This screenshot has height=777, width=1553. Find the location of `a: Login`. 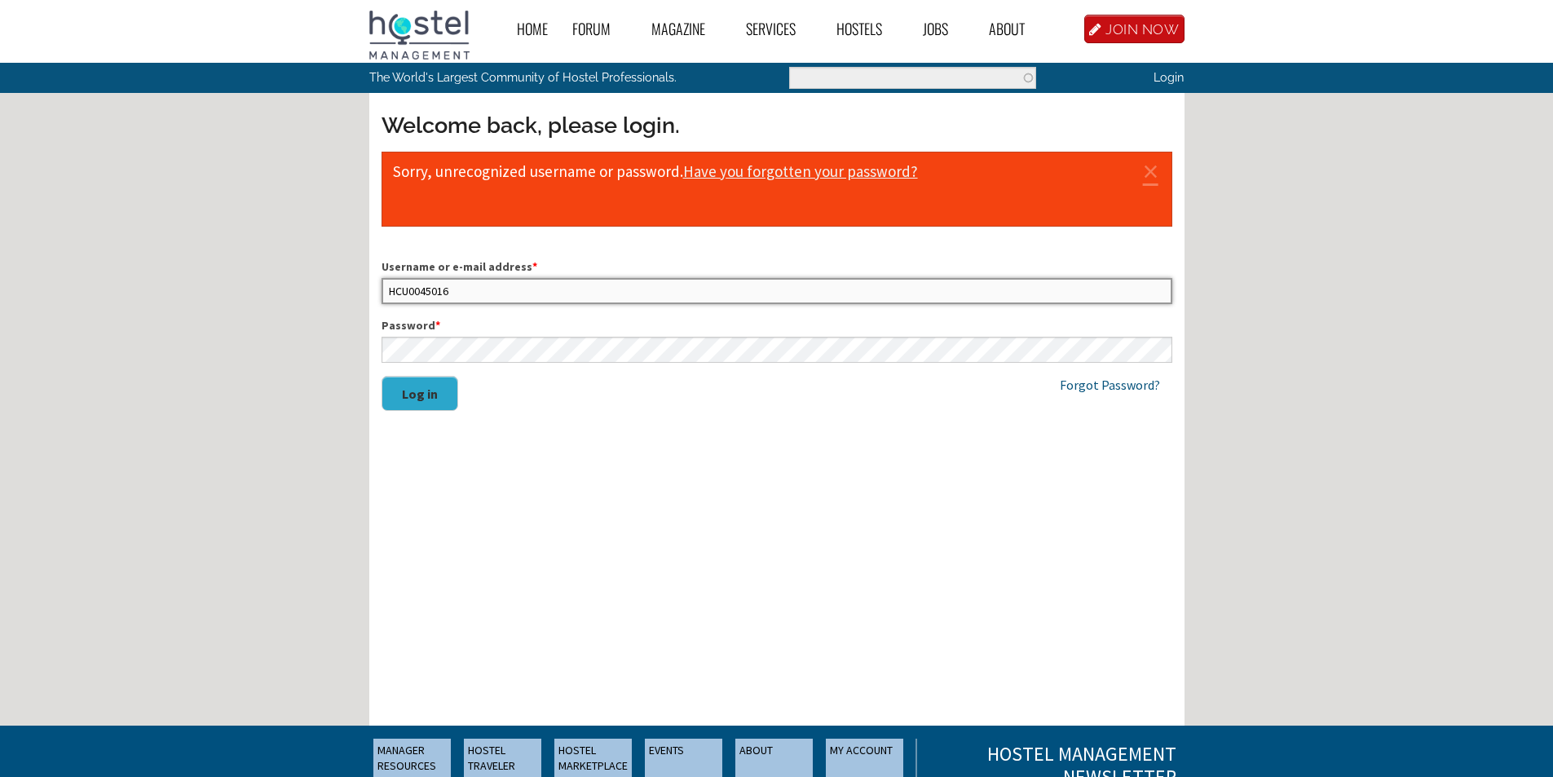

a: Login is located at coordinates (1168, 77).